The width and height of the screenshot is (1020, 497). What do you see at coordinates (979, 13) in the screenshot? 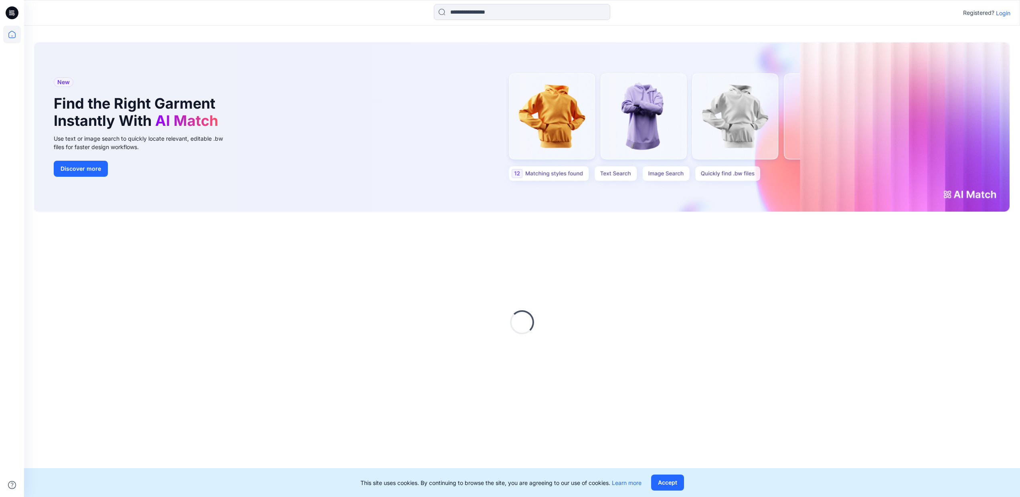
I see `p: Registered?` at bounding box center [979, 13].